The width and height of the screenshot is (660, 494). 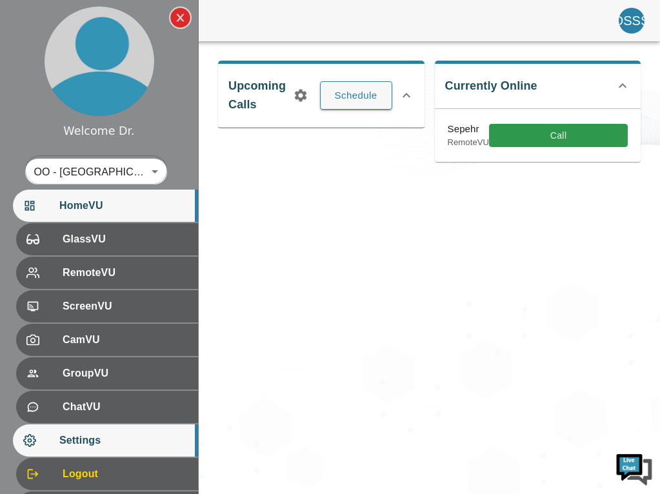 I want to click on span: GroupVU, so click(x=125, y=373).